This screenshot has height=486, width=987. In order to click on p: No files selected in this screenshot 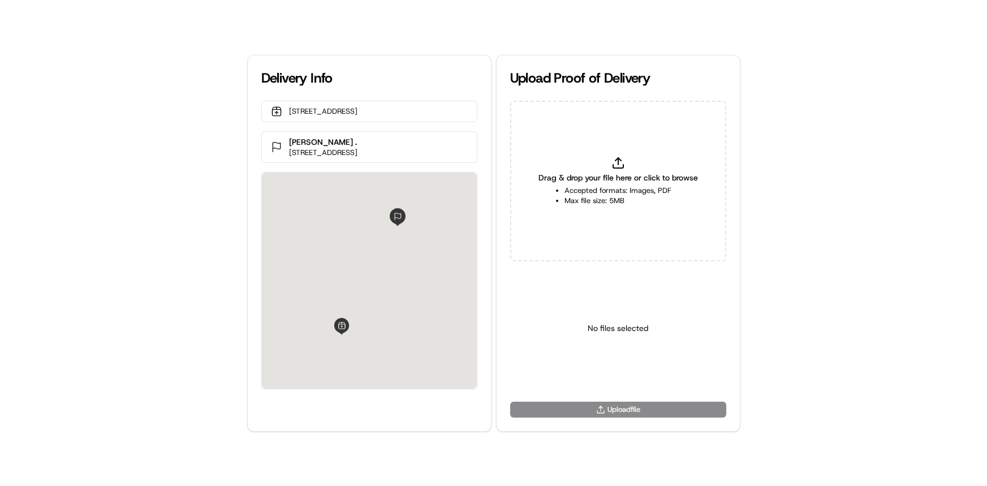, I will do `click(618, 328)`.